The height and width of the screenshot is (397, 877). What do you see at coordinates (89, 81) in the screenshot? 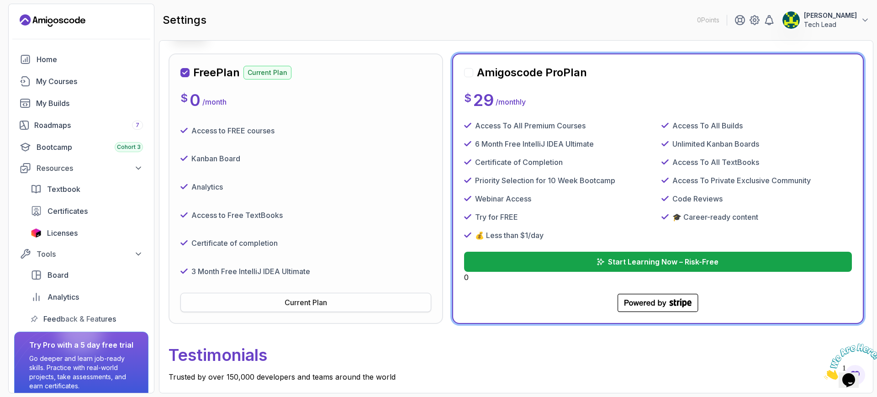
I see `div: My Courses` at bounding box center [89, 81].